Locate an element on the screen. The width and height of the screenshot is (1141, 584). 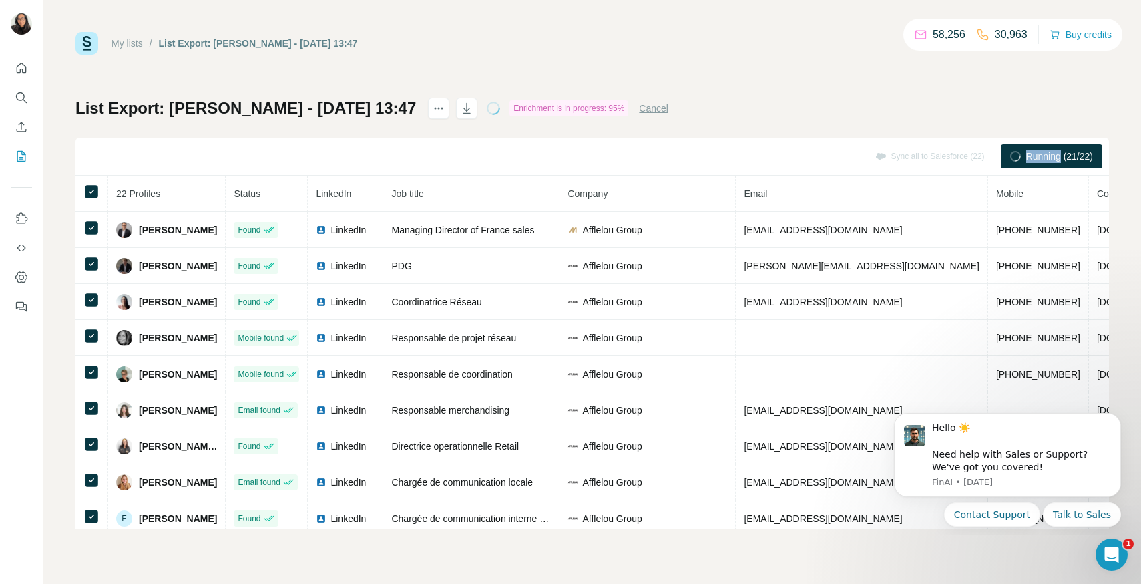
p: 58,256 is located at coordinates (949, 35).